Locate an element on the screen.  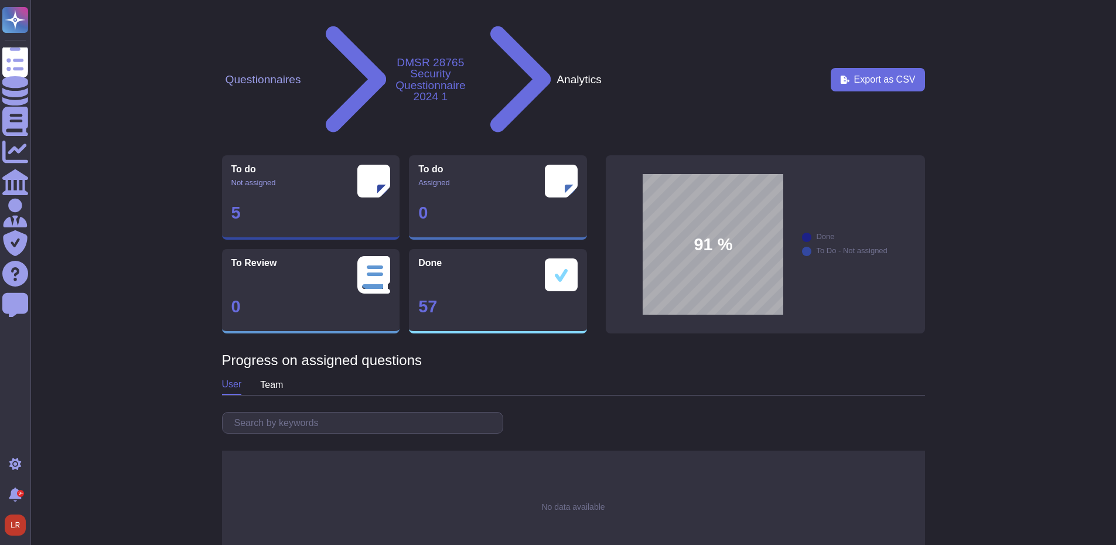
div: Done is located at coordinates (825, 236).